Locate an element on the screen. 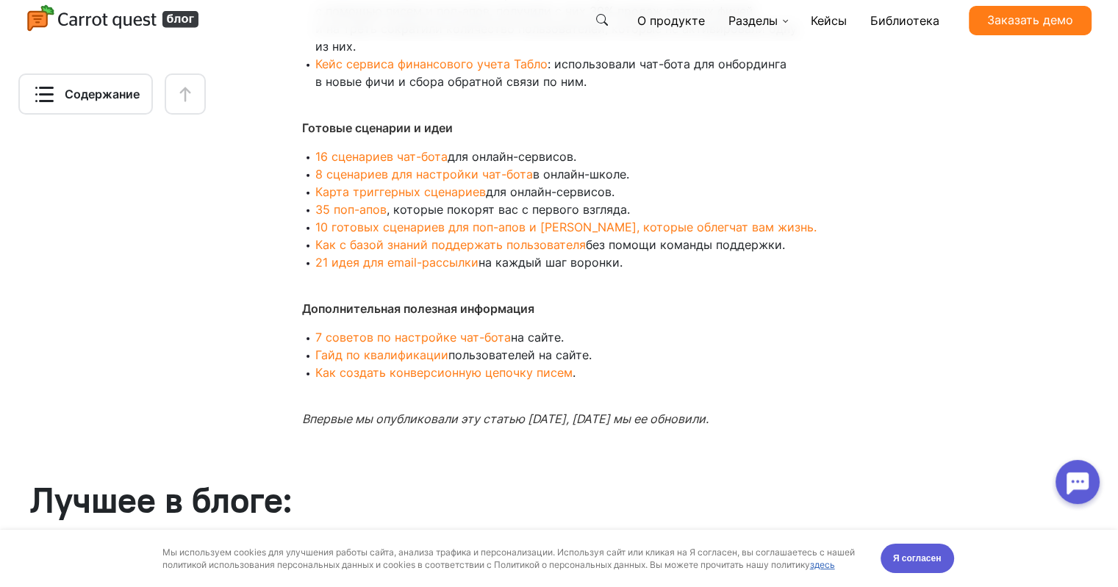  li: , которые покорят вас с первого взгляда. is located at coordinates (566, 209).